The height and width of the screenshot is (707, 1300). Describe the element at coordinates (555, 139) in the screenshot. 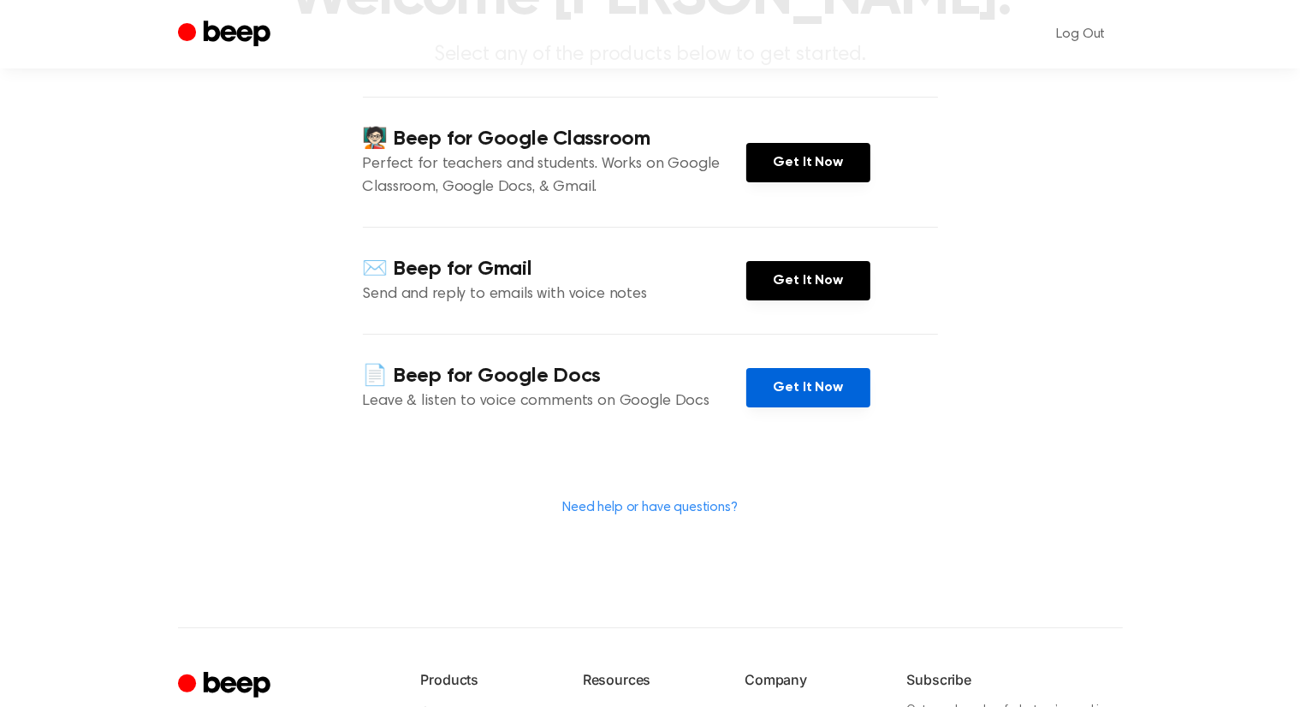

I see `h4: 🧑🏻‍🏫 Beep for Google Classroom` at that location.